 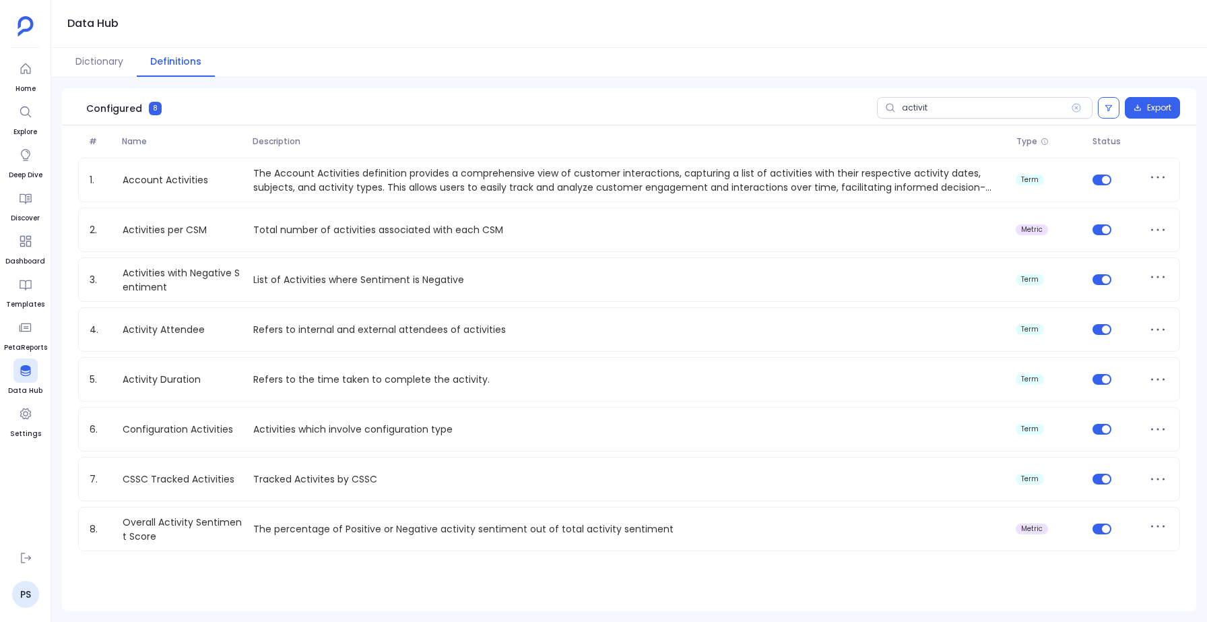 What do you see at coordinates (164, 329) in the screenshot?
I see `a: Activity Attendee` at bounding box center [164, 329].